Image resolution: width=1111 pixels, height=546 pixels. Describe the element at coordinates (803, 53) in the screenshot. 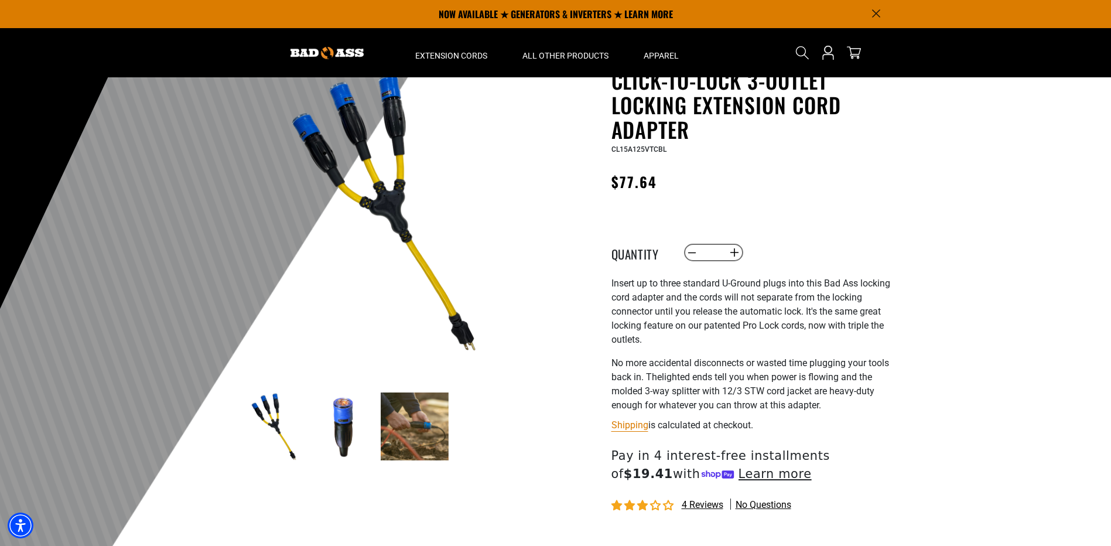

I see `summary: Search` at that location.